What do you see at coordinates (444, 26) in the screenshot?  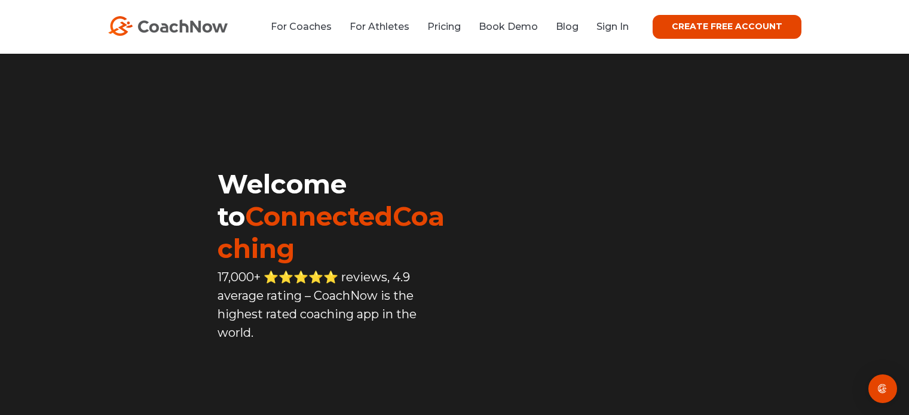 I see `a: Pricing` at bounding box center [444, 26].